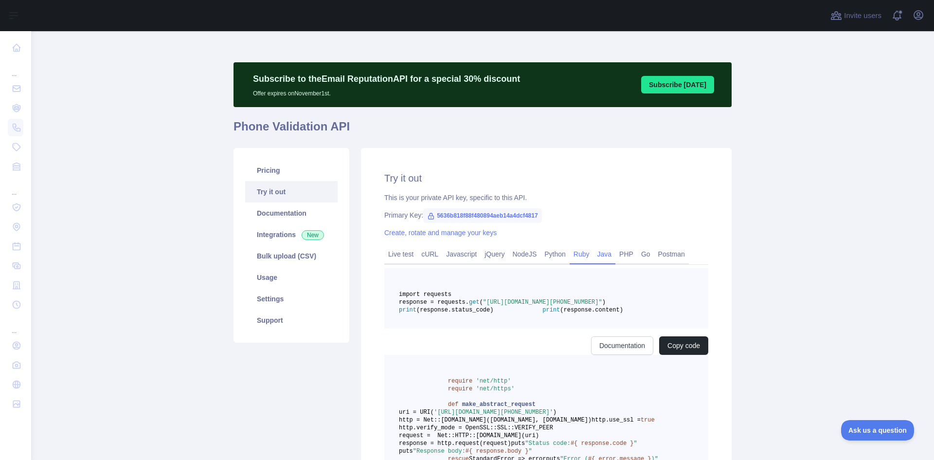  Describe the element at coordinates (291, 192) in the screenshot. I see `a: Try it out` at that location.